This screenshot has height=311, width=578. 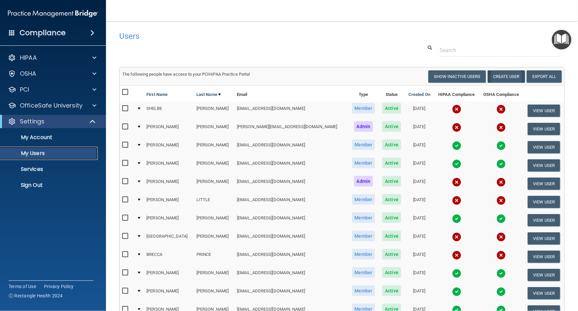 What do you see at coordinates (52, 74) in the screenshot?
I see `a: OSHA` at bounding box center [52, 74].